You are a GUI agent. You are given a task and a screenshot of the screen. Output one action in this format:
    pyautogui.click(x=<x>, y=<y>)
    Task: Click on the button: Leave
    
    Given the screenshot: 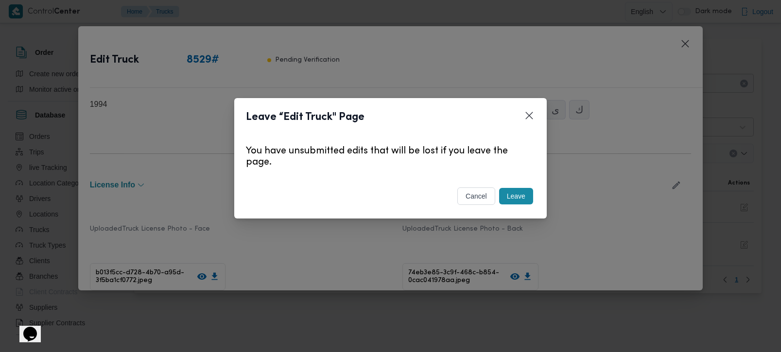 What is the action you would take?
    pyautogui.click(x=516, y=196)
    